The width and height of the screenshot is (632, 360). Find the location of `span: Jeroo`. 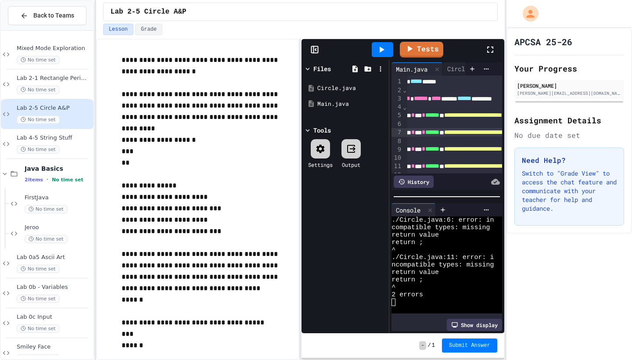

span: Jeroo is located at coordinates (58, 227).